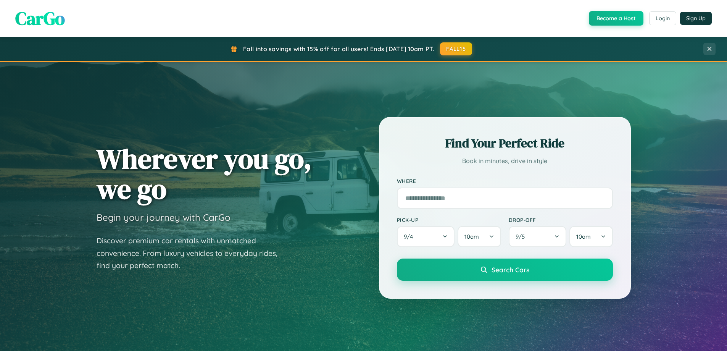 This screenshot has width=727, height=351. I want to click on button: Become a Host, so click(616, 18).